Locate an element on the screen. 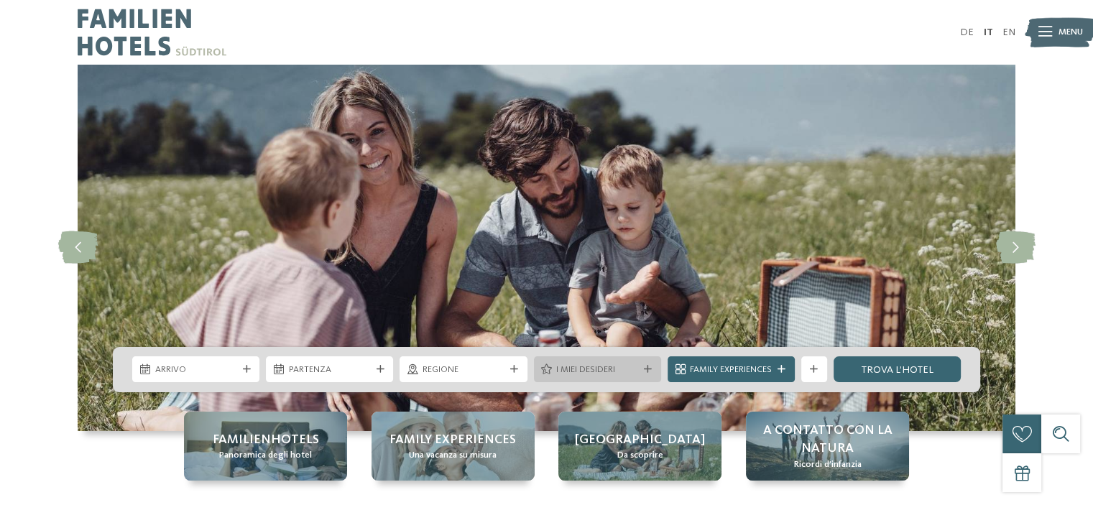 The image size is (1093, 505). a: Hotel per famiglie in Alto Adige: un’esperienza indimenticabile Family experiences Una vacanza su... is located at coordinates (453, 446).